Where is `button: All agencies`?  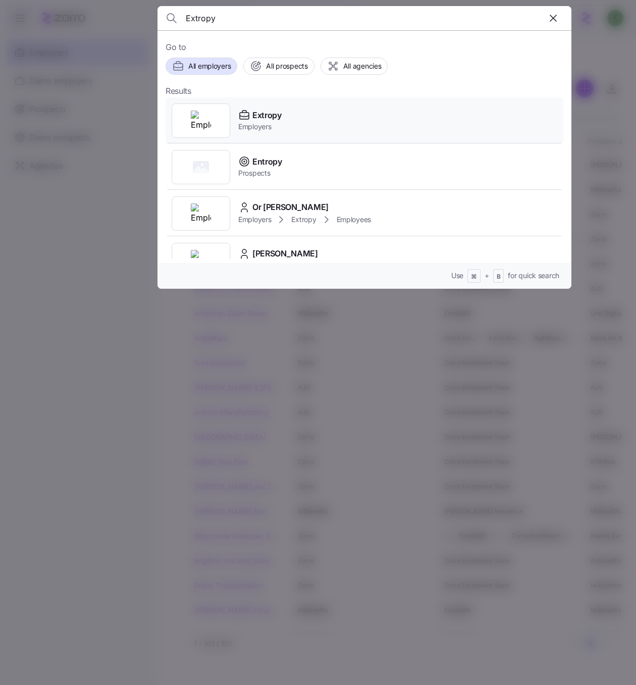
button: All agencies is located at coordinates (355, 66).